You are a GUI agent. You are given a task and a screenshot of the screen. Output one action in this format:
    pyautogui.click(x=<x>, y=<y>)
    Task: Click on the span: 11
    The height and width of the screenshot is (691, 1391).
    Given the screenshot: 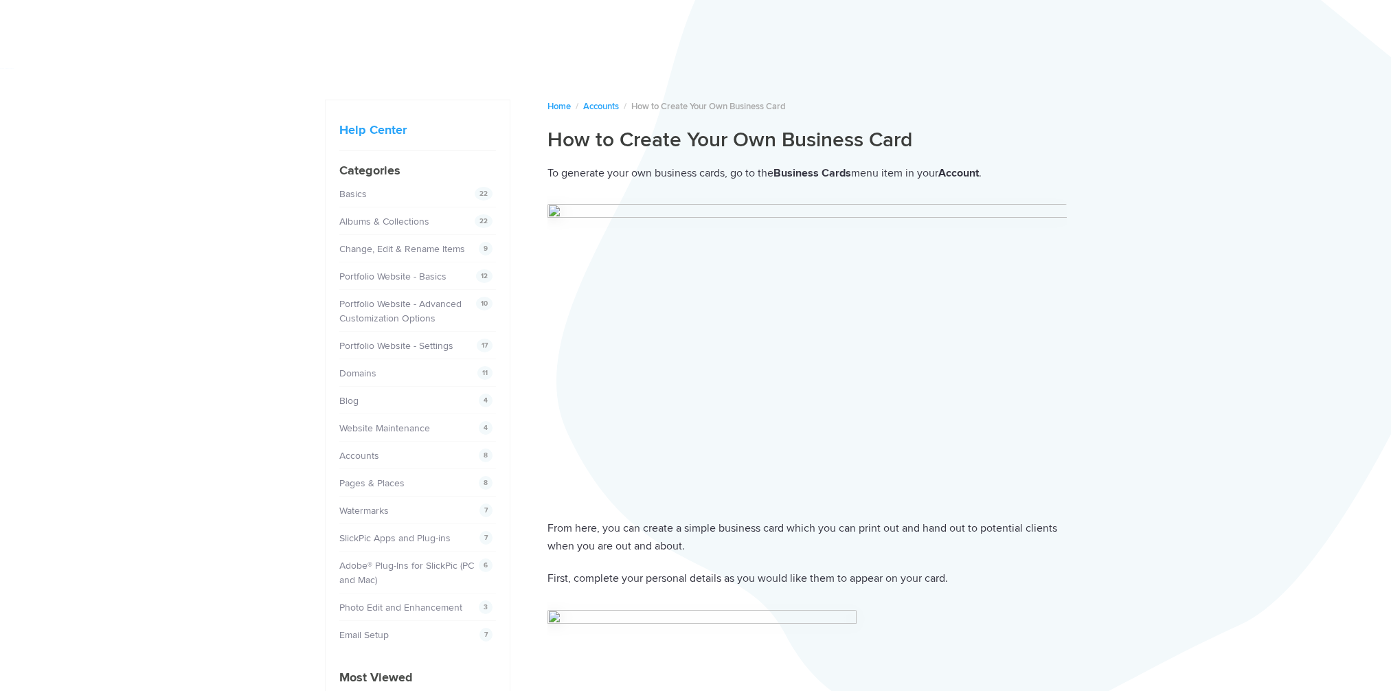 What is the action you would take?
    pyautogui.click(x=485, y=373)
    